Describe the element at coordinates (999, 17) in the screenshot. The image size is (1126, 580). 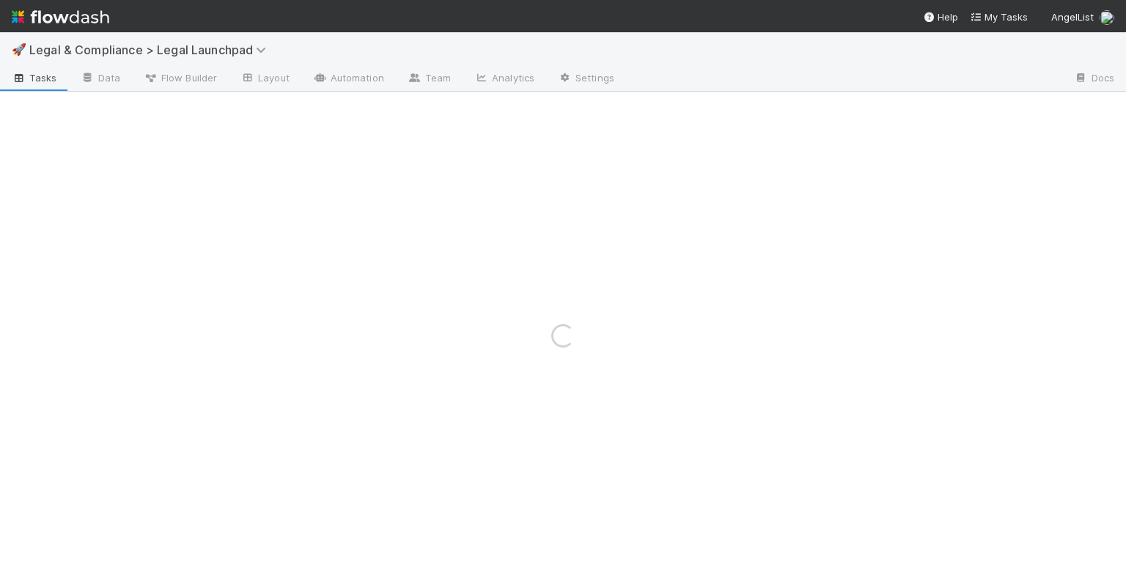
I see `span: My Tasks` at that location.